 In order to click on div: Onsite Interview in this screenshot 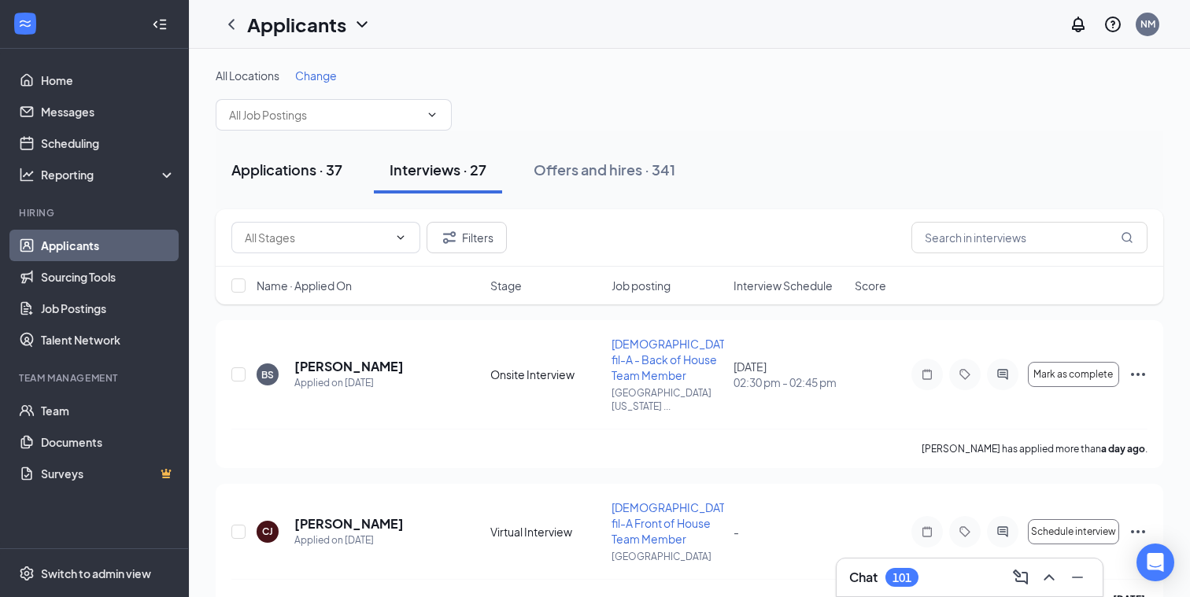, I will do `click(546, 375)`.